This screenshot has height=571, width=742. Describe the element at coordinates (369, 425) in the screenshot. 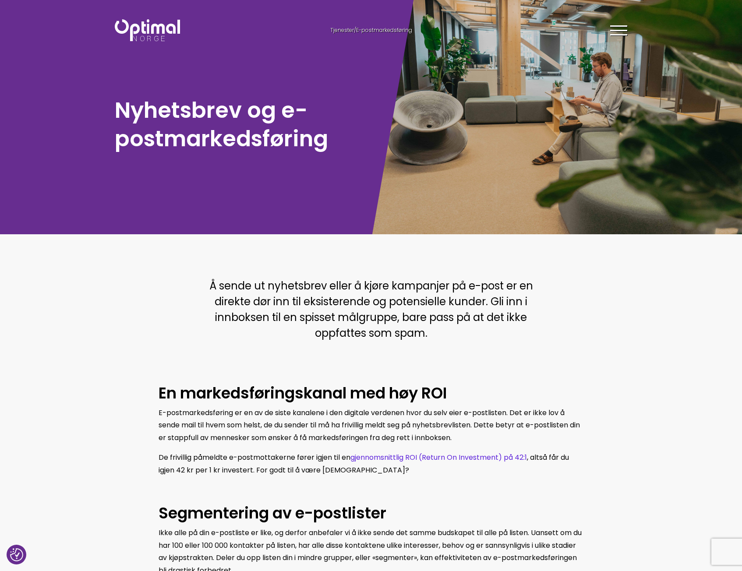

I see `span: E-postmarkedsføring er en av de siste kanalene i den digitale verdenen hvor du selv eier e-postli...` at that location.